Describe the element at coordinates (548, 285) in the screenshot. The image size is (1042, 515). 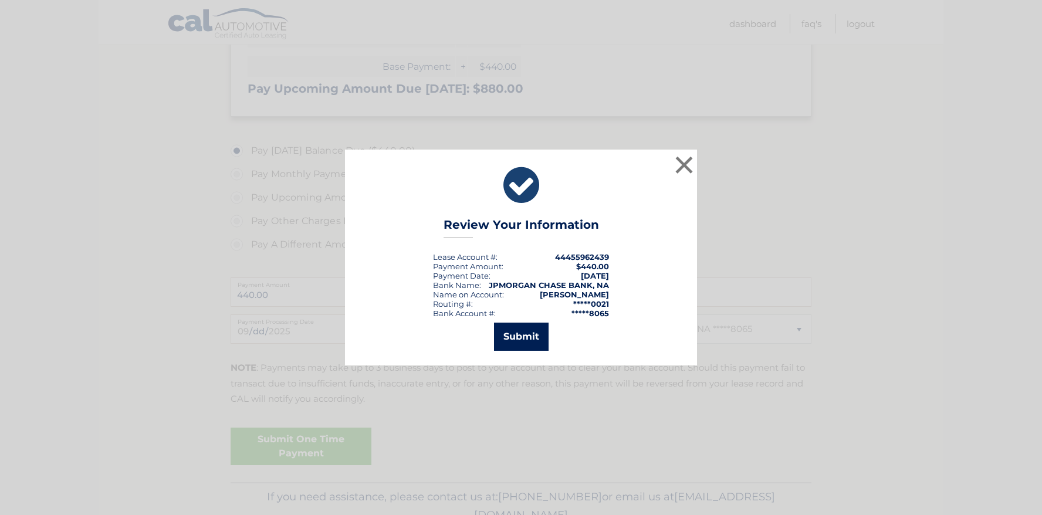
I see `strong: JPMORGAN CHASE BANK, NA` at that location.